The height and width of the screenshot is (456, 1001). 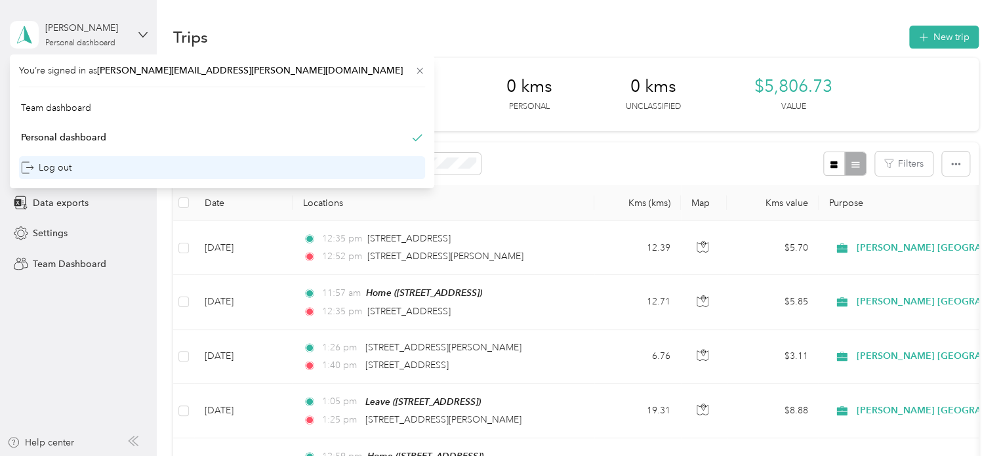 What do you see at coordinates (341, 293) in the screenshot?
I see `span: 11:57 am` at bounding box center [341, 293].